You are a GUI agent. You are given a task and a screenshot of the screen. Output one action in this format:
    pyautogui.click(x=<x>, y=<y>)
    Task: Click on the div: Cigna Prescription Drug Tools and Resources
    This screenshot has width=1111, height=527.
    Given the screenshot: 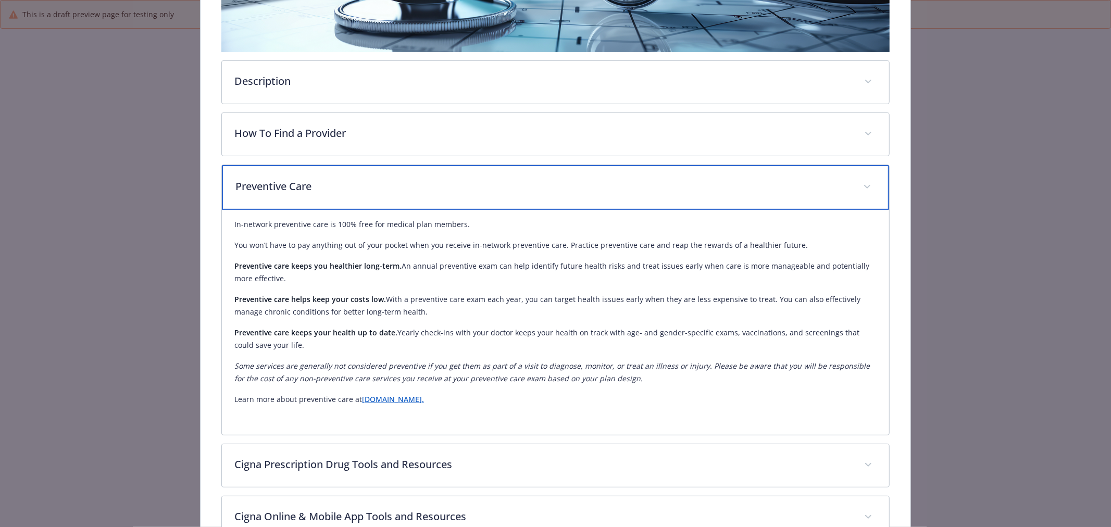 What is the action you would take?
    pyautogui.click(x=555, y=466)
    